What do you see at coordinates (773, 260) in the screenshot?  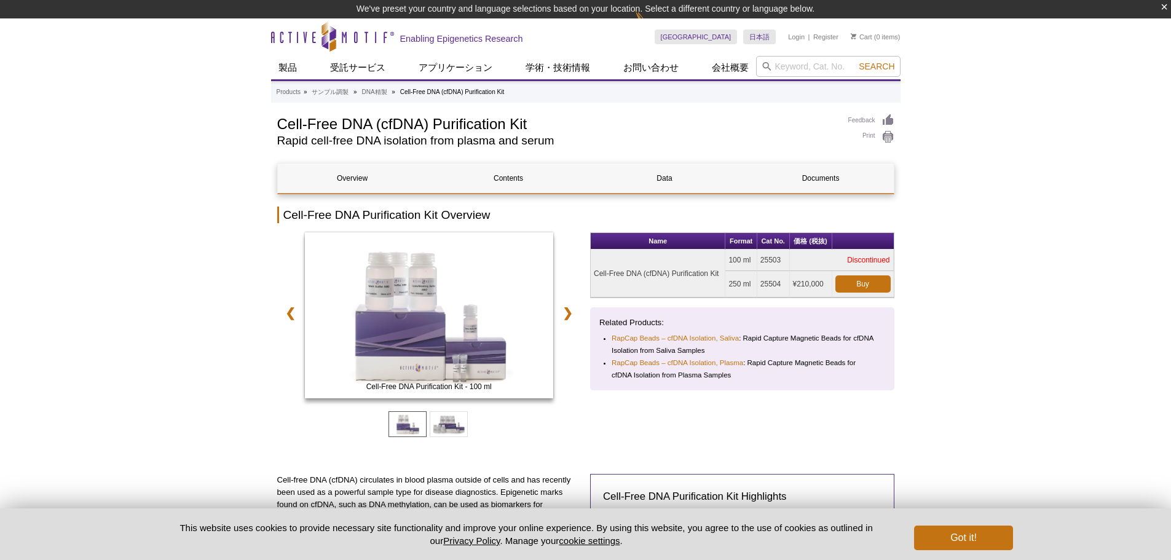 I see `td: 25503` at bounding box center [773, 260].